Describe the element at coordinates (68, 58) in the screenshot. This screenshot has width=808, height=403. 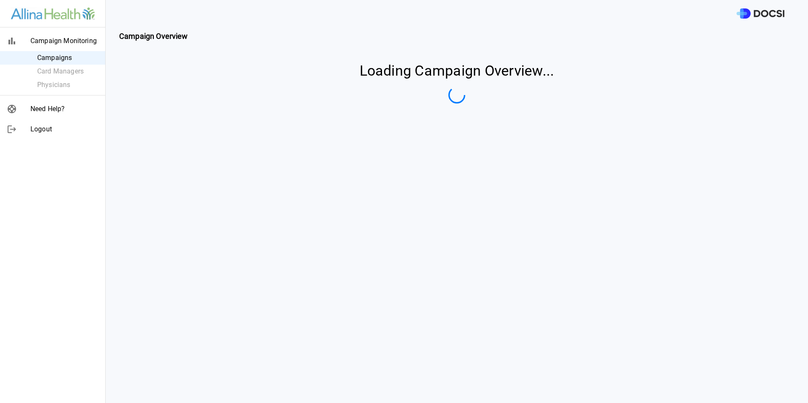
I see `span: Campaigns` at that location.